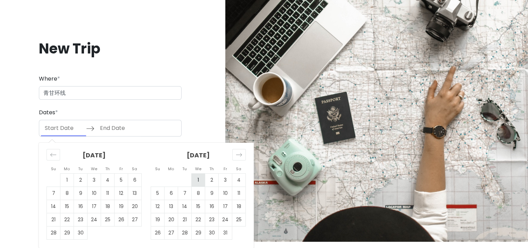  Describe the element at coordinates (110, 49) in the screenshot. I see `h1: New Trip` at that location.